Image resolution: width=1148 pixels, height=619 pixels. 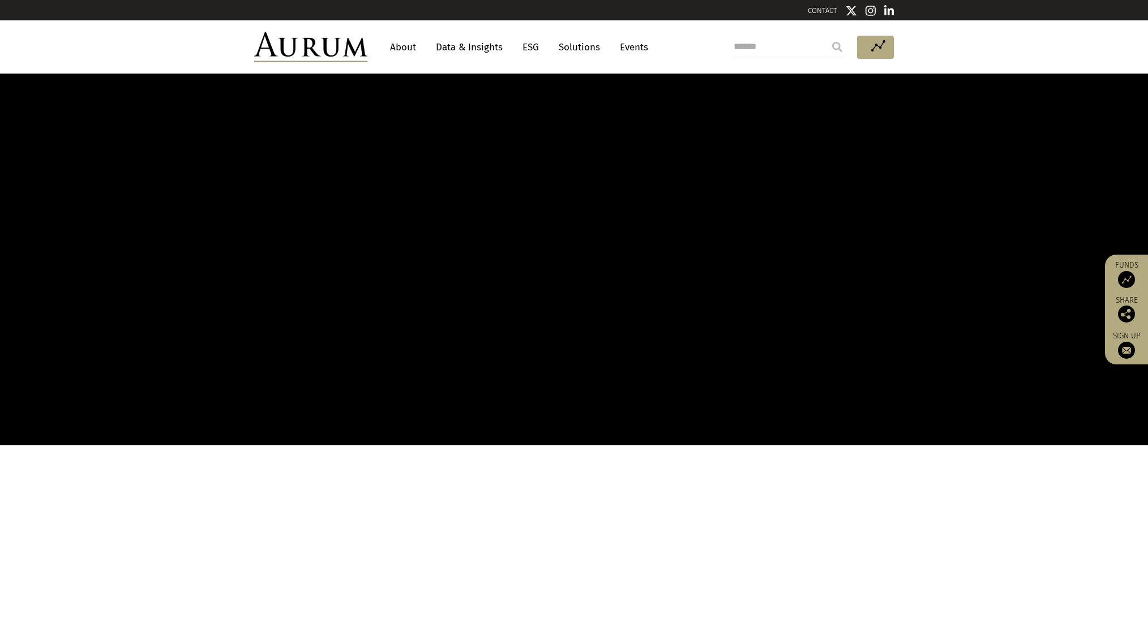 I want to click on a: About, so click(x=403, y=47).